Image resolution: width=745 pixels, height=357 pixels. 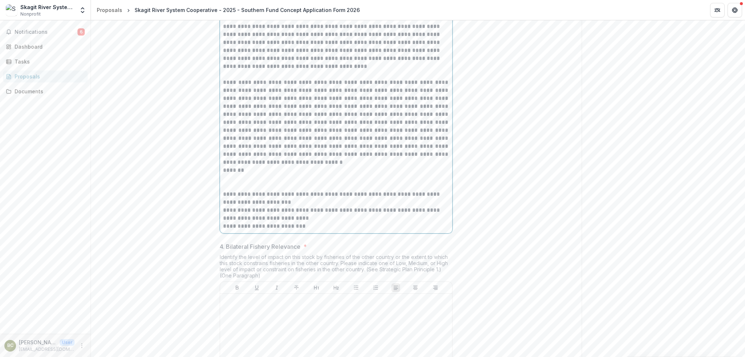 What do you see at coordinates (31, 14) in the screenshot?
I see `span: Nonprofit` at bounding box center [31, 14].